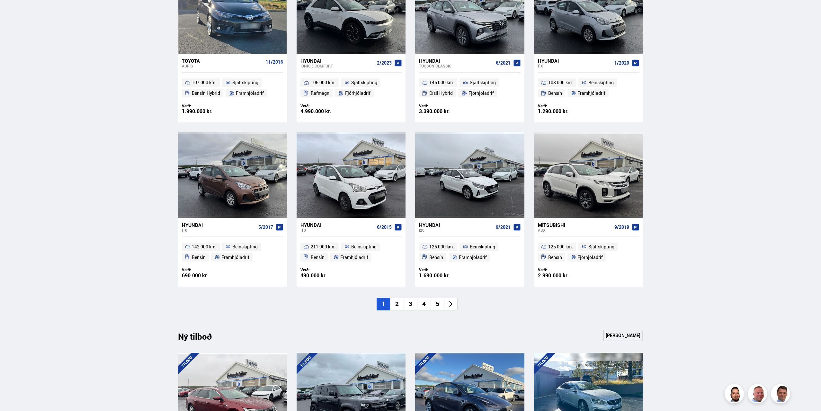 The height and width of the screenshot is (411, 821). Describe the element at coordinates (588, 252) in the screenshot. I see `a: Mitsubishi ASX 9/2019 125 000 km. Sjálfskipting Bensín Fjórhjóladrif Verð: 2.990.000 kr.` at that location.